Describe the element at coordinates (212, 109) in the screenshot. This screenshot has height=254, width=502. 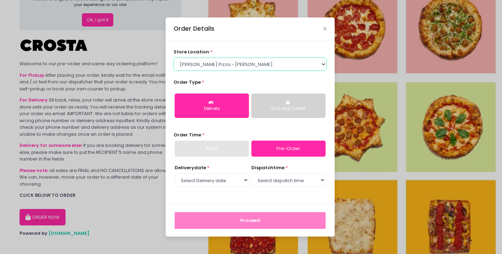
I see `div: Delivery` at that location.